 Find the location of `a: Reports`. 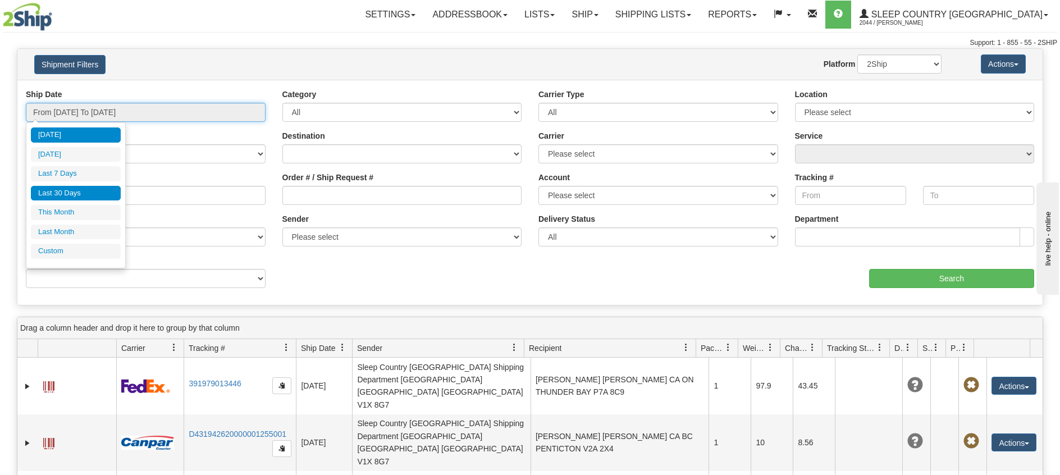

a: Reports is located at coordinates (732, 15).